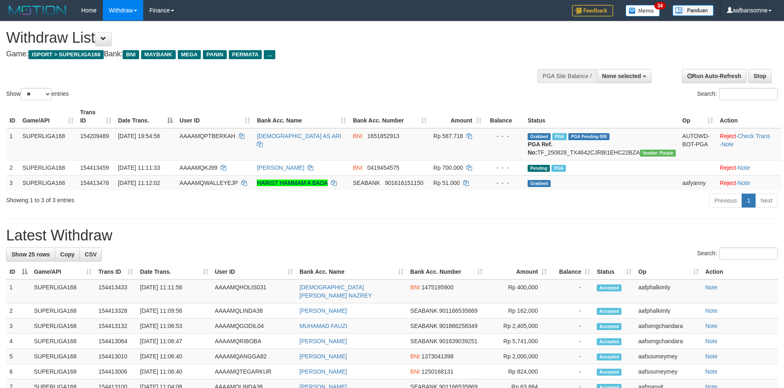 Image resolution: width=784 pixels, height=388 pixels. What do you see at coordinates (518, 372) in the screenshot?
I see `td: Rp 824,000` at bounding box center [518, 372].